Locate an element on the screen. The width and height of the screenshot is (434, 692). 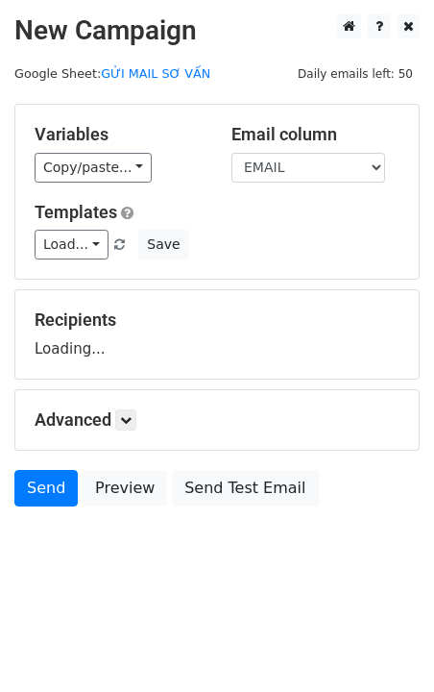
h5: Recipients is located at coordinates (217, 320).